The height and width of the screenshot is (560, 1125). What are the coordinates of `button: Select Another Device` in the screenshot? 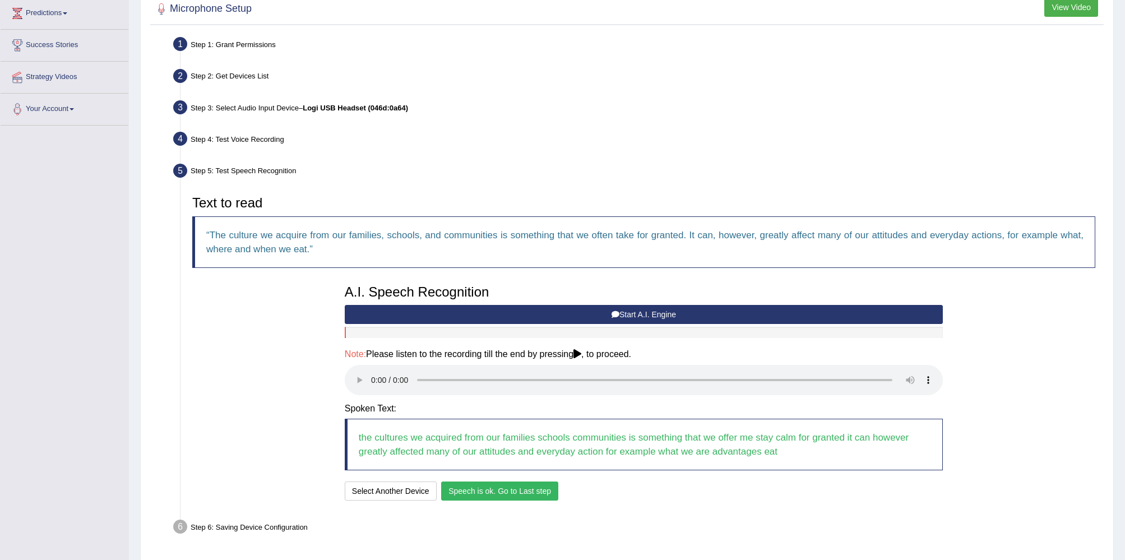 It's located at (391, 491).